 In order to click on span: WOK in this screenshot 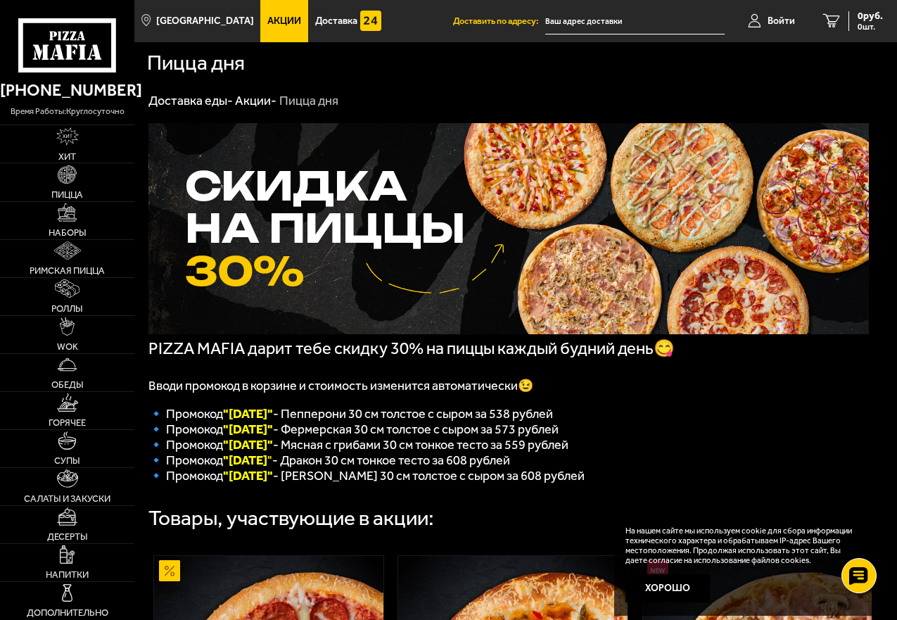, I will do `click(68, 346)`.